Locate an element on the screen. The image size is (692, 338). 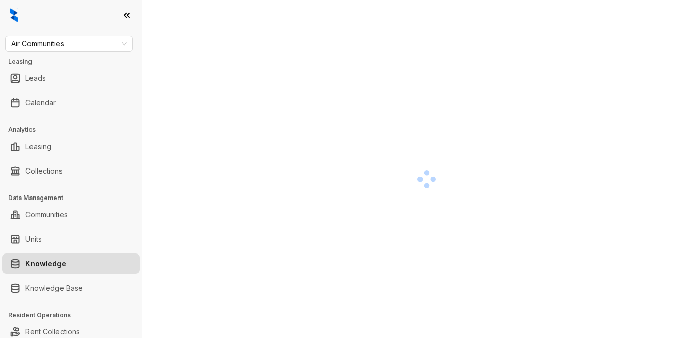
li: Leads is located at coordinates (71, 78).